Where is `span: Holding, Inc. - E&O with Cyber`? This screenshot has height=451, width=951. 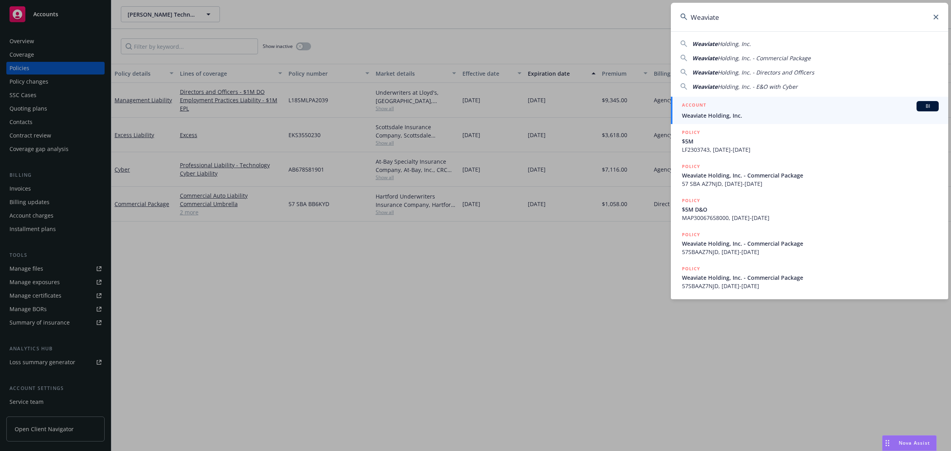
span: Holding, Inc. - E&O with Cyber is located at coordinates (757, 86).